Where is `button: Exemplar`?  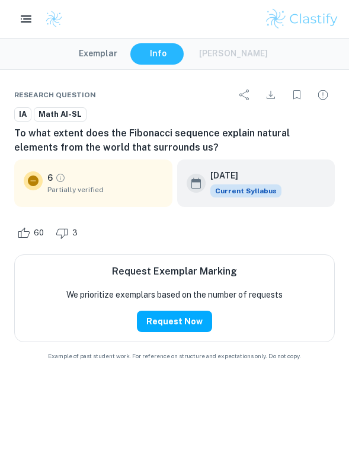
button: Exemplar is located at coordinates (98, 54).